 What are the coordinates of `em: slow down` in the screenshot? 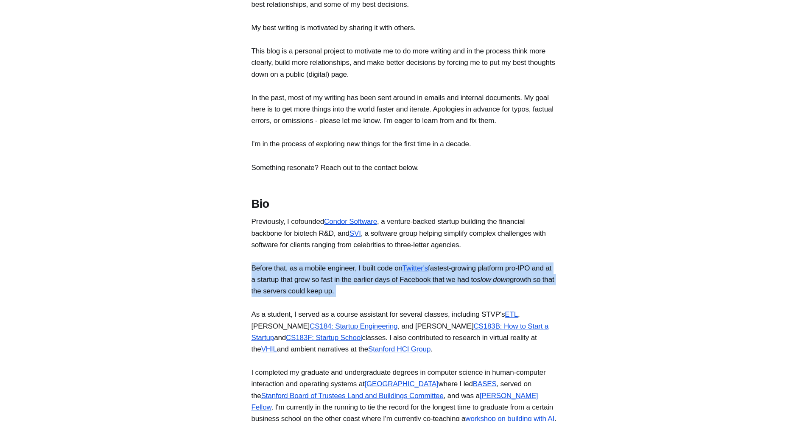 It's located at (493, 279).